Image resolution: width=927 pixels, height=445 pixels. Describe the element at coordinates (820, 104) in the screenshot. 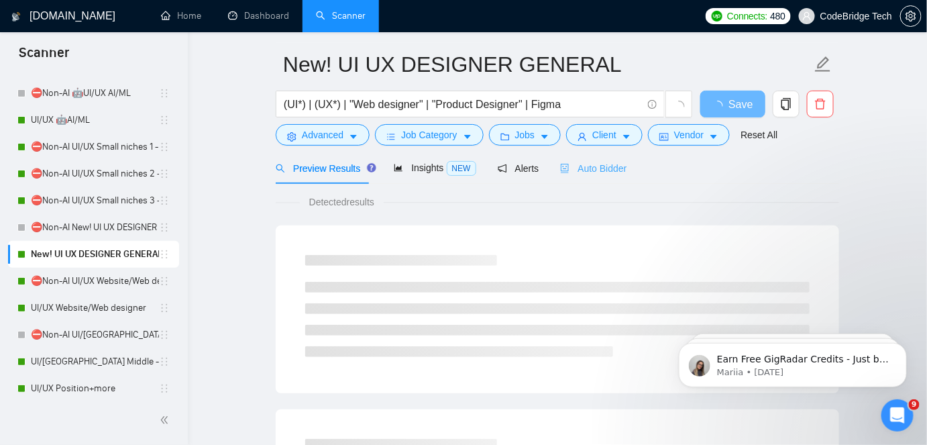

I see `button: delete` at that location.